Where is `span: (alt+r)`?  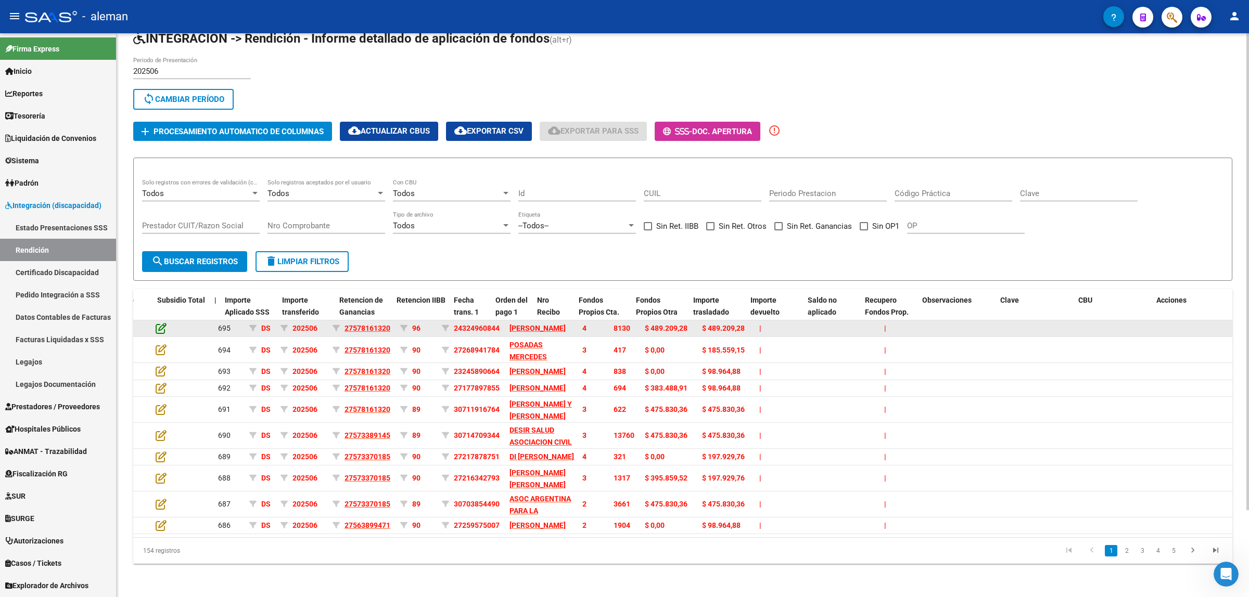
span: (alt+r) is located at coordinates (560, 40).